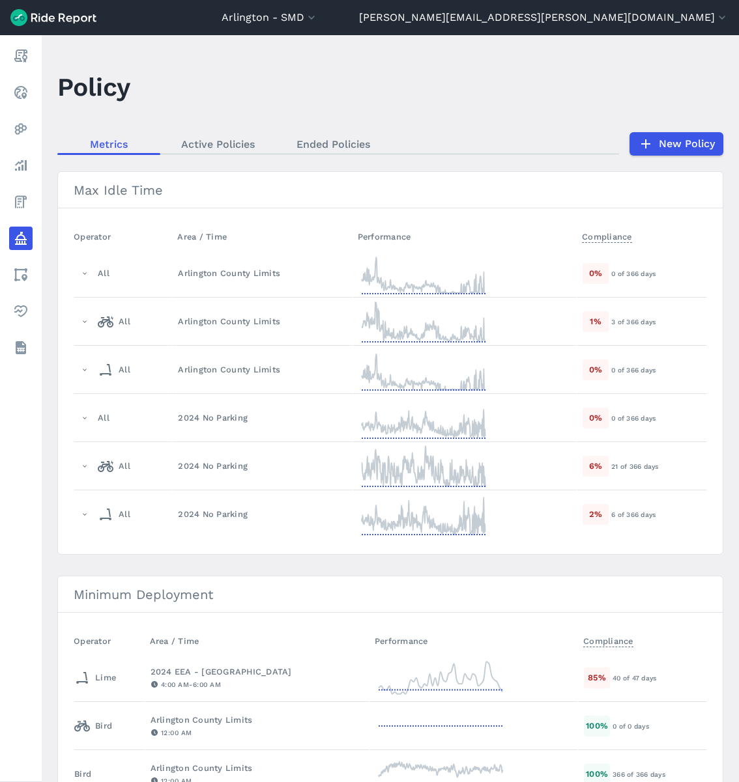  Describe the element at coordinates (95, 678) in the screenshot. I see `div: Lime` at that location.